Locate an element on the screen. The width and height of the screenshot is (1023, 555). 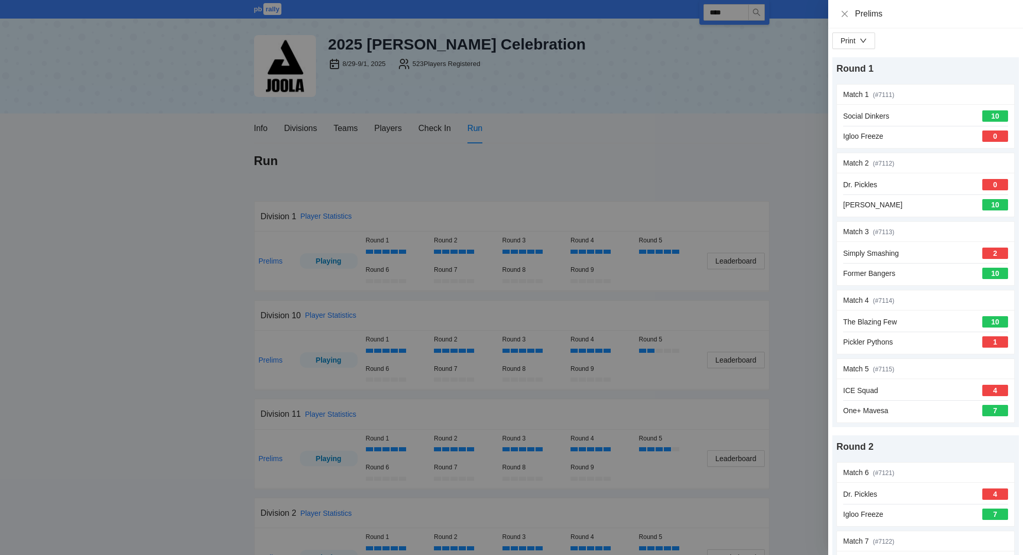
span: Match 6 is located at coordinates (856, 472).